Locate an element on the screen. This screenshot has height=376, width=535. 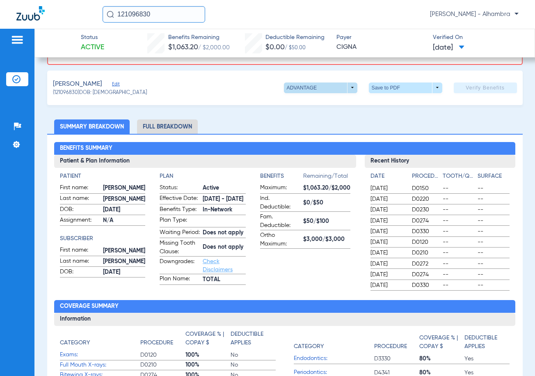
h2: Coverage Summary is located at coordinates (285, 307).